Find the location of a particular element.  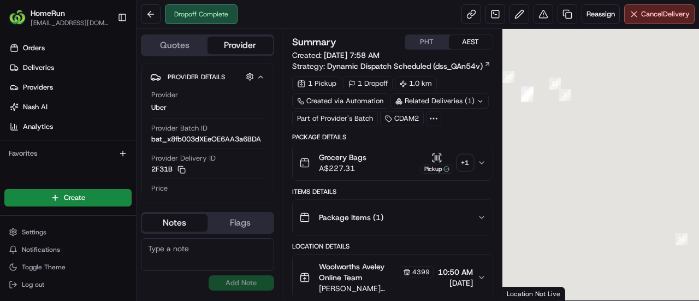

button: HomeRun is located at coordinates (48, 13).